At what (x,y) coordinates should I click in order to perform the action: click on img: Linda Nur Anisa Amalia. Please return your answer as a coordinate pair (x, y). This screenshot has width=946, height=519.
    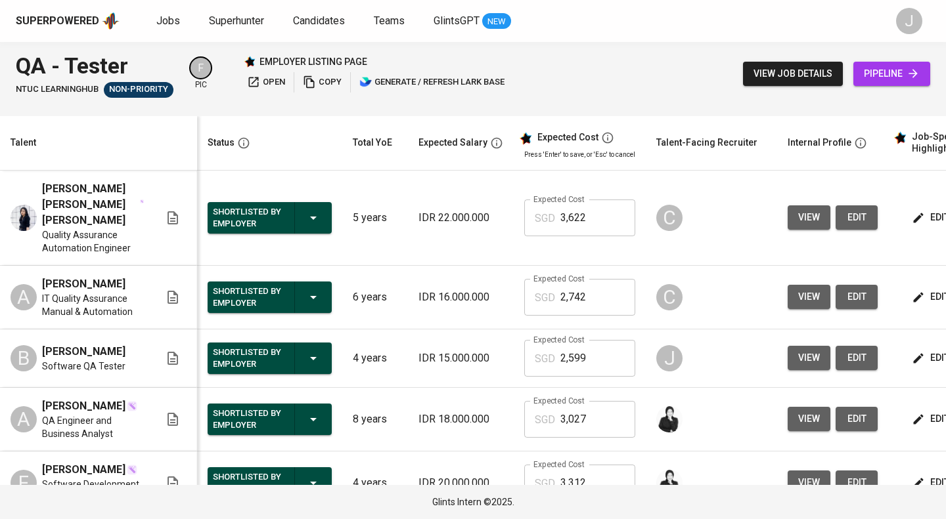
    Looking at the image, I should click on (24, 218).